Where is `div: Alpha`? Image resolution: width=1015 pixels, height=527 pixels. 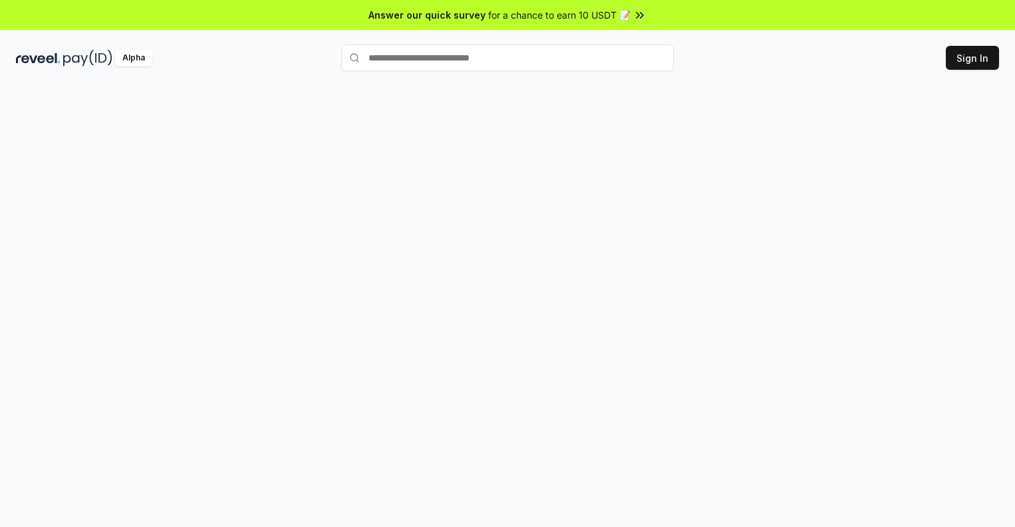 div: Alpha is located at coordinates (134, 58).